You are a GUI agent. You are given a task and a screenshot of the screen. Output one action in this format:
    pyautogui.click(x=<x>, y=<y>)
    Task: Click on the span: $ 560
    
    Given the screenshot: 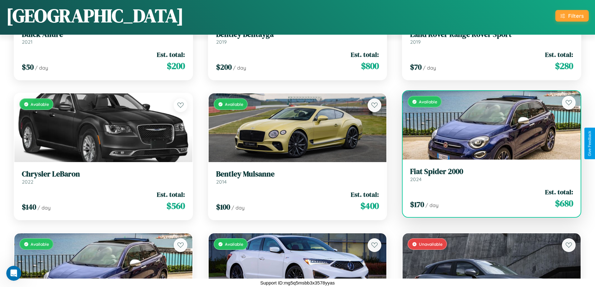 What is the action you would take?
    pyautogui.click(x=176, y=206)
    